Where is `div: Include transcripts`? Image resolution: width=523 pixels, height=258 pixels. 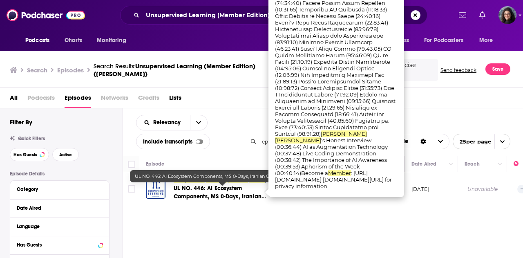
div: Include transcripts is located at coordinates (173, 141).